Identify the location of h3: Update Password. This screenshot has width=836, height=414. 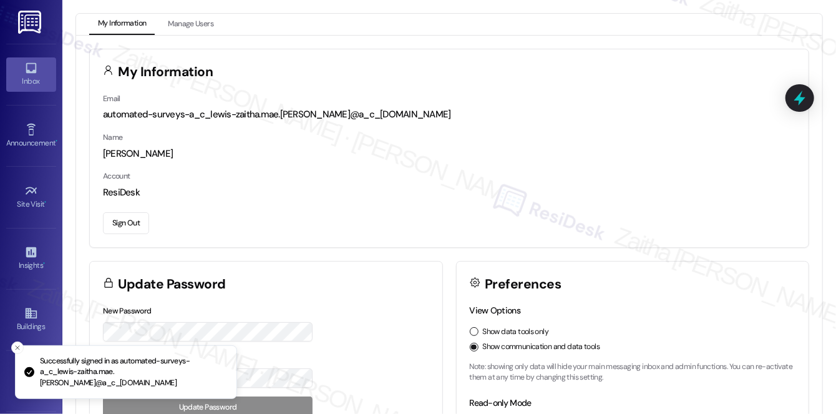
(172, 284).